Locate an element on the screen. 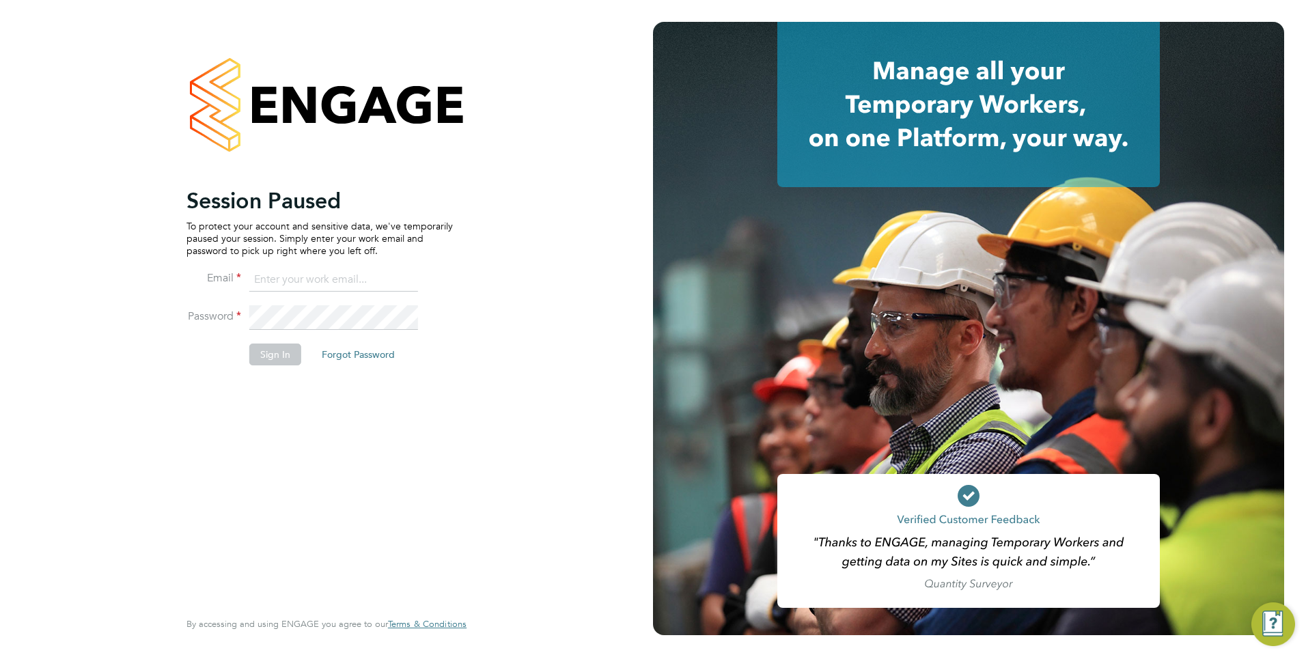 This screenshot has height=657, width=1306. button: Sign In is located at coordinates (275, 354).